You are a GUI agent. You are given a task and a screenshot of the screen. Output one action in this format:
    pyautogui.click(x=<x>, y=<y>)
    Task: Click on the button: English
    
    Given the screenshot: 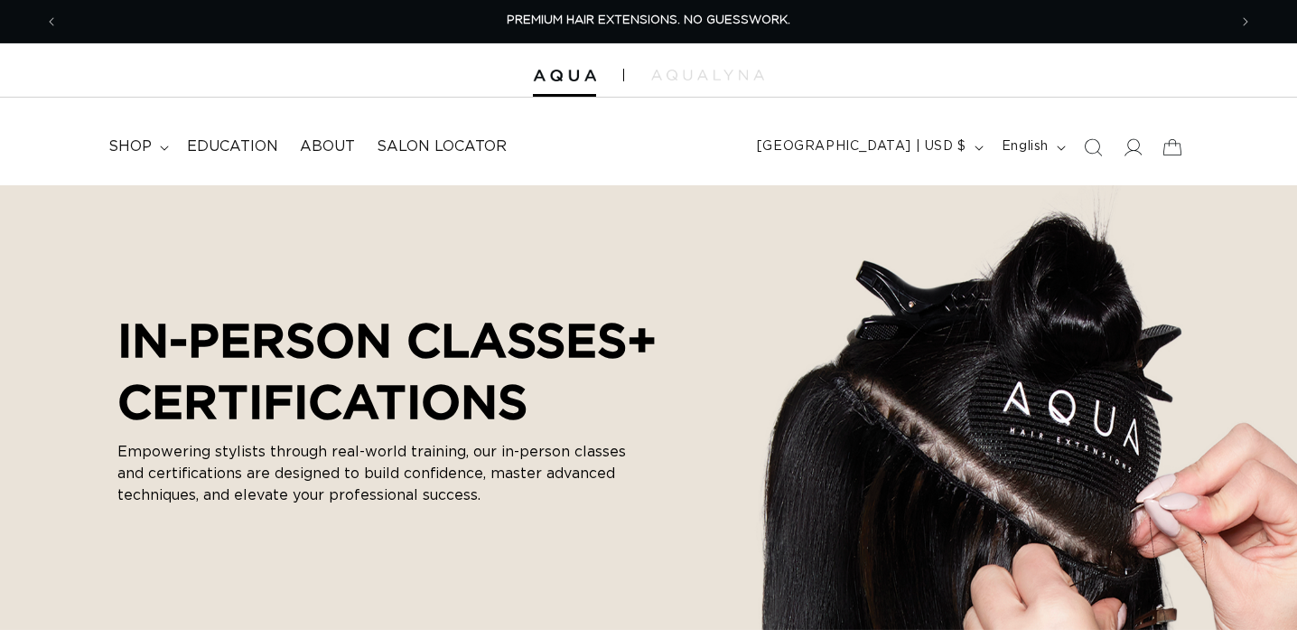 What is the action you would take?
    pyautogui.click(x=1032, y=147)
    